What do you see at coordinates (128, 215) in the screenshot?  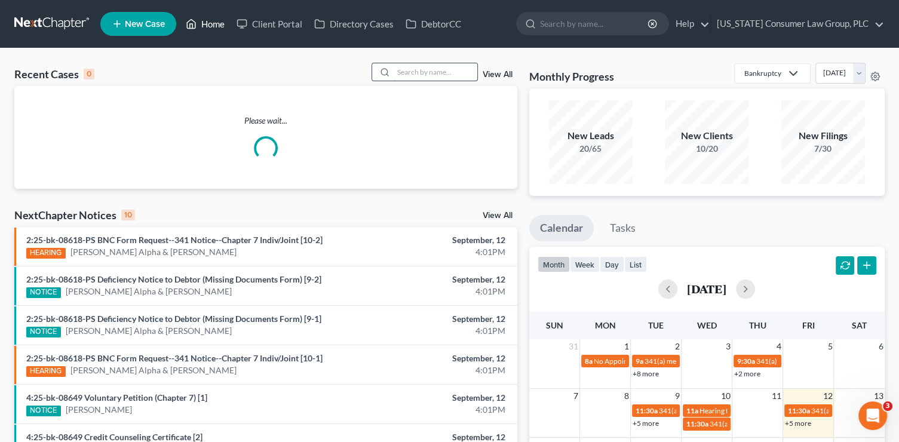 I see `div: 10` at bounding box center [128, 215].